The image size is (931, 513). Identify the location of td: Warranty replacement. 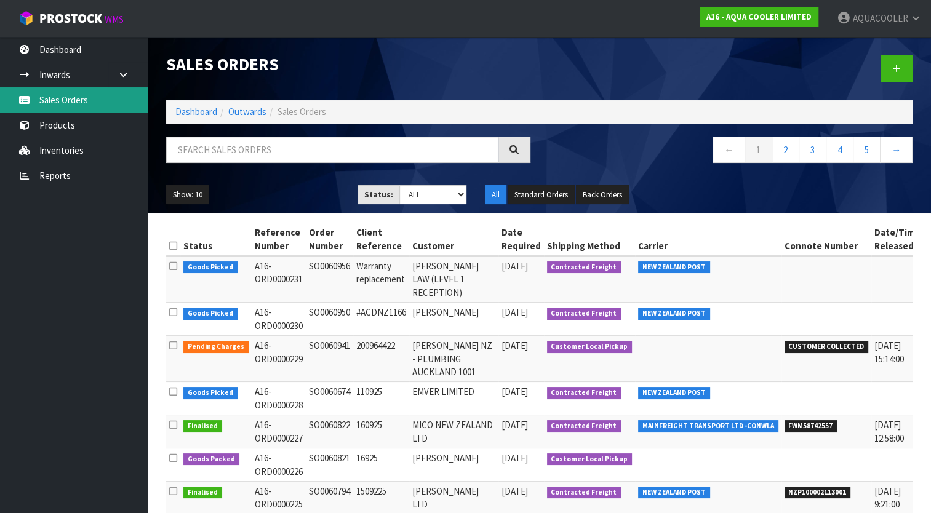
(381, 279).